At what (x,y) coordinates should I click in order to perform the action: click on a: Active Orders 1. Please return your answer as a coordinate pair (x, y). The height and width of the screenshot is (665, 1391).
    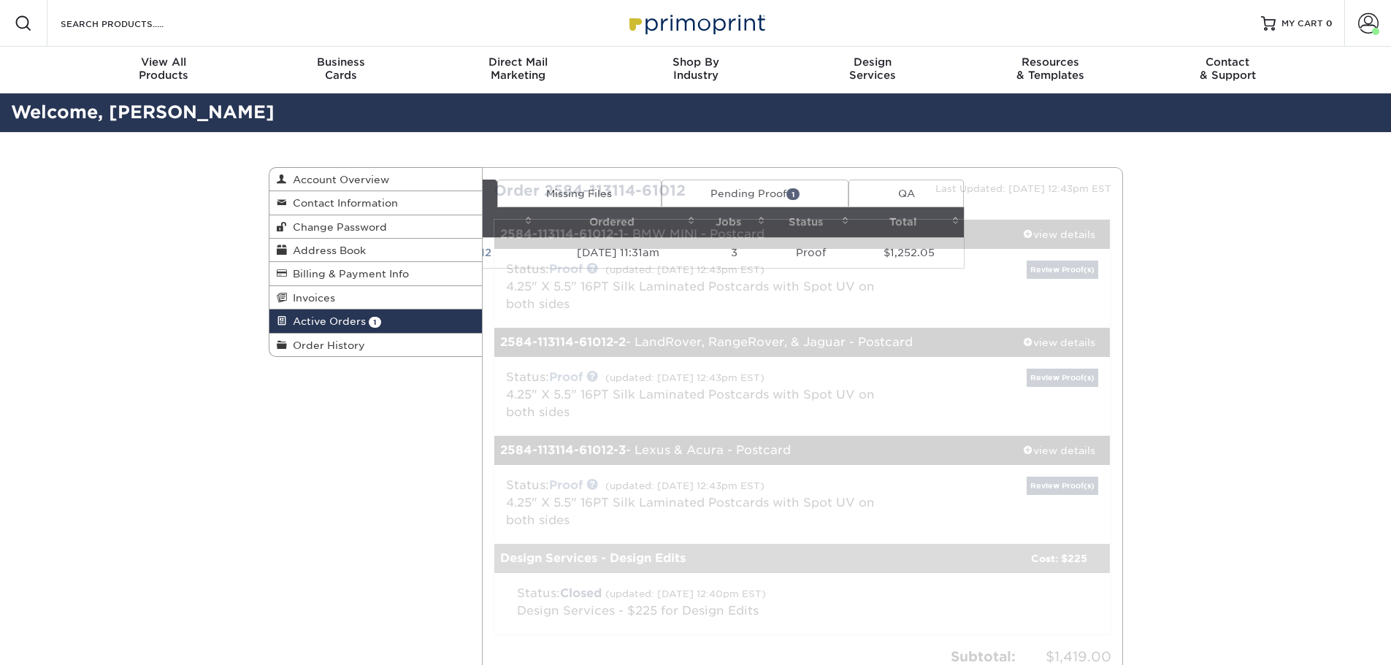
    Looking at the image, I should click on (376, 321).